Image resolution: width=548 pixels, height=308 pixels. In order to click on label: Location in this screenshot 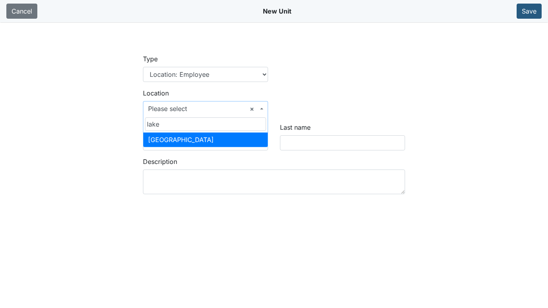, I will do `click(156, 93)`.